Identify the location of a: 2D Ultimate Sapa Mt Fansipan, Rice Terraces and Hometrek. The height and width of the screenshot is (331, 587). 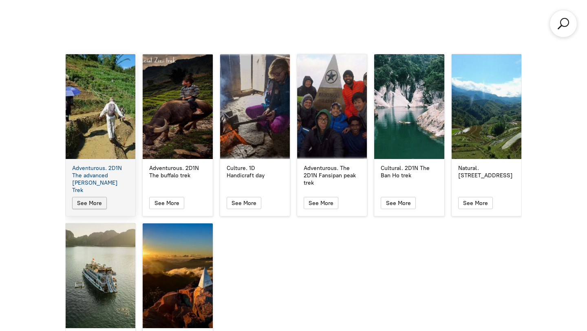
(177, 276).